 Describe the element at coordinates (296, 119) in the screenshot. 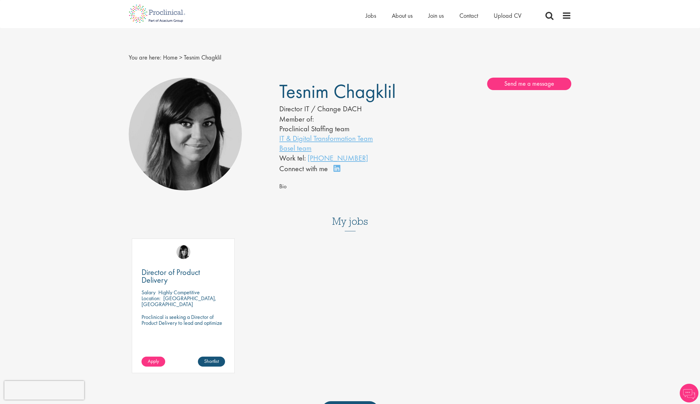

I see `label: Member of:` at that location.